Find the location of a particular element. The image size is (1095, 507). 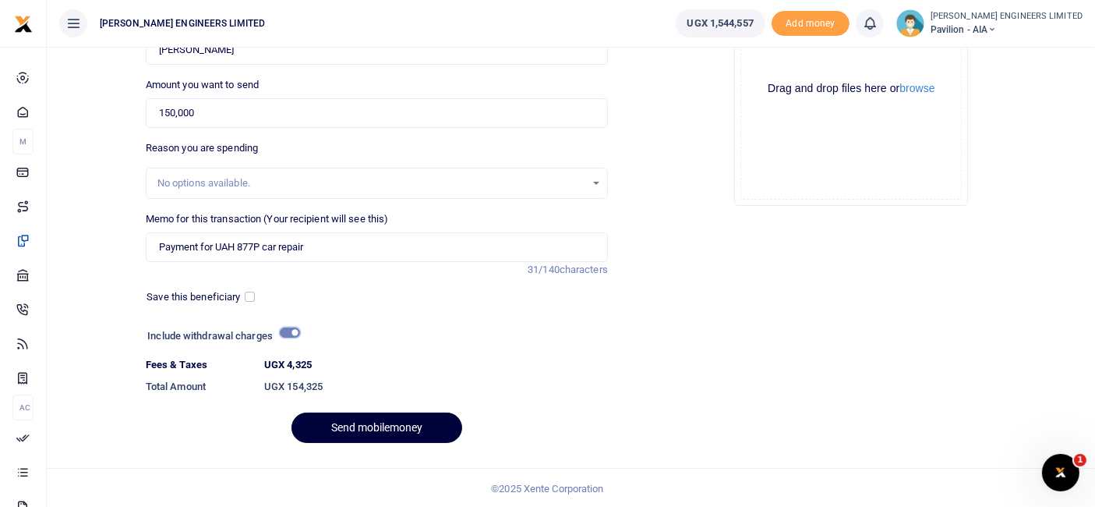

label: Reason you are spending is located at coordinates (202, 148).